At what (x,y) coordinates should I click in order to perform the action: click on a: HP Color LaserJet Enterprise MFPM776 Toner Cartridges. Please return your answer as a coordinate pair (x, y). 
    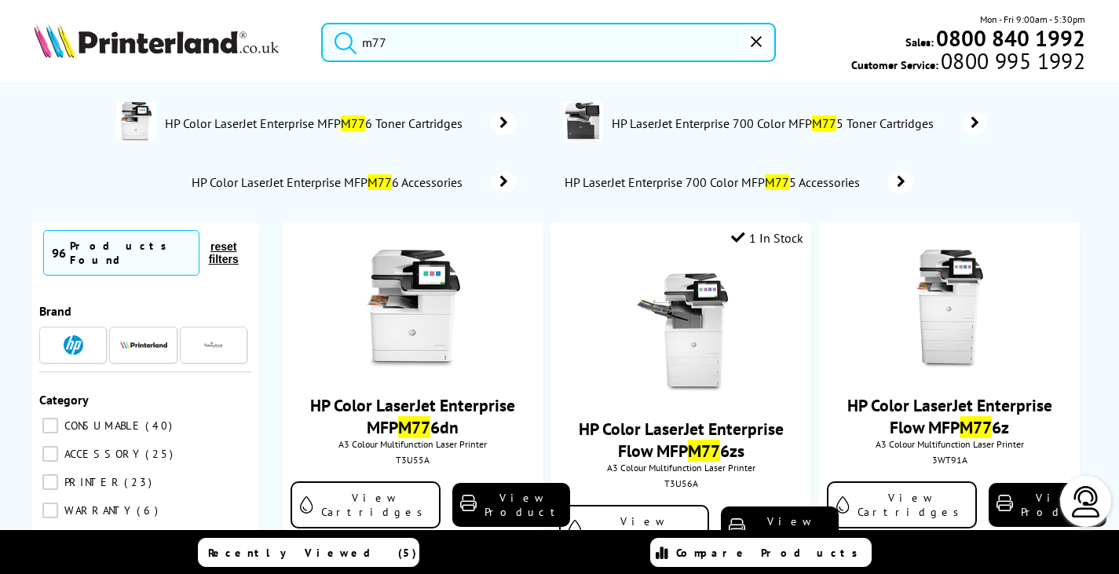
    Looking at the image, I should click on (339, 123).